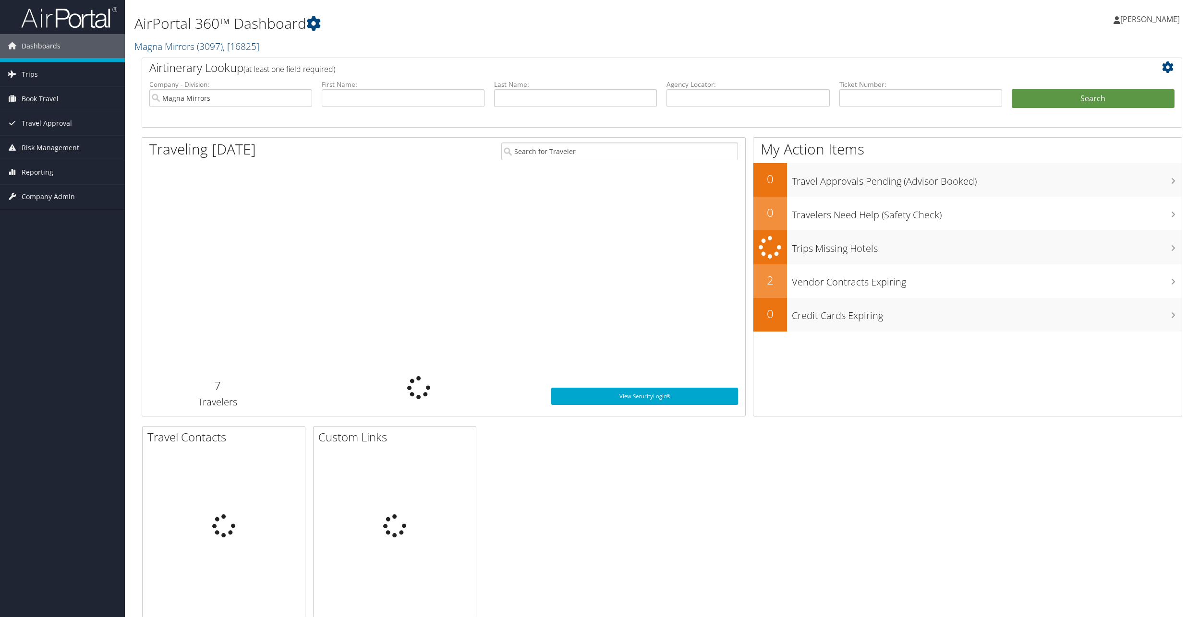 The image size is (1199, 617). Describe the element at coordinates (217, 386) in the screenshot. I see `h2: 7` at that location.